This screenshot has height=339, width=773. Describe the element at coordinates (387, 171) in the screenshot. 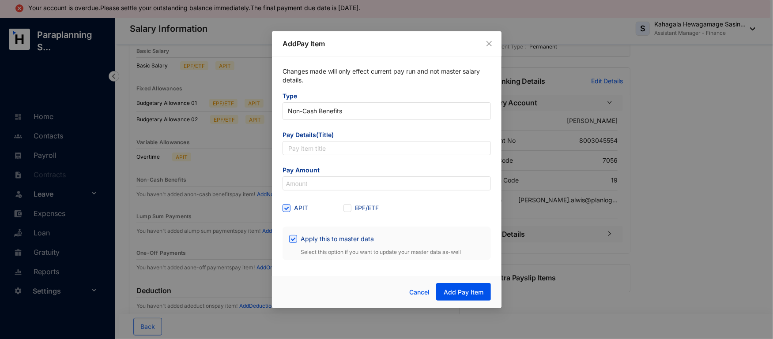

I see `span: Pay Amount` at that location.